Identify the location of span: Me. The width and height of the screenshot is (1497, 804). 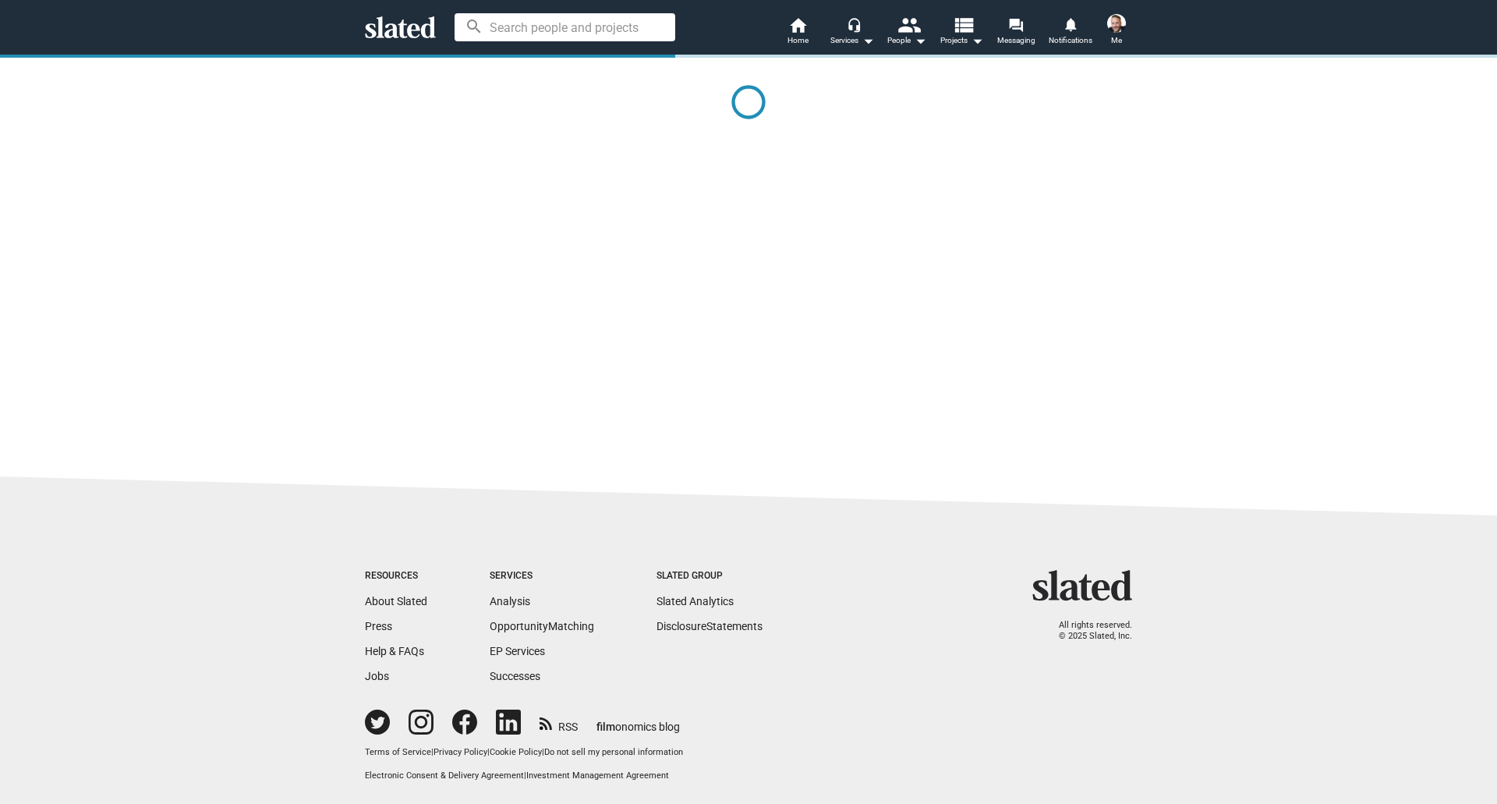
(1117, 41).